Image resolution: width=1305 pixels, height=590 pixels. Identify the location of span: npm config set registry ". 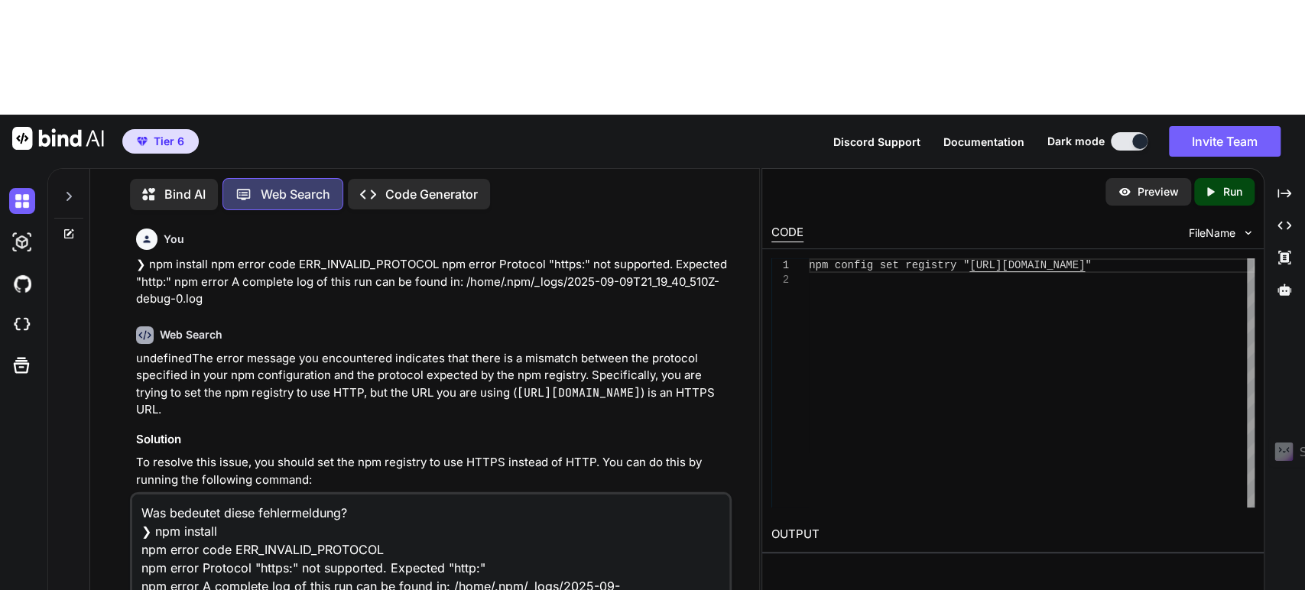
(889, 265).